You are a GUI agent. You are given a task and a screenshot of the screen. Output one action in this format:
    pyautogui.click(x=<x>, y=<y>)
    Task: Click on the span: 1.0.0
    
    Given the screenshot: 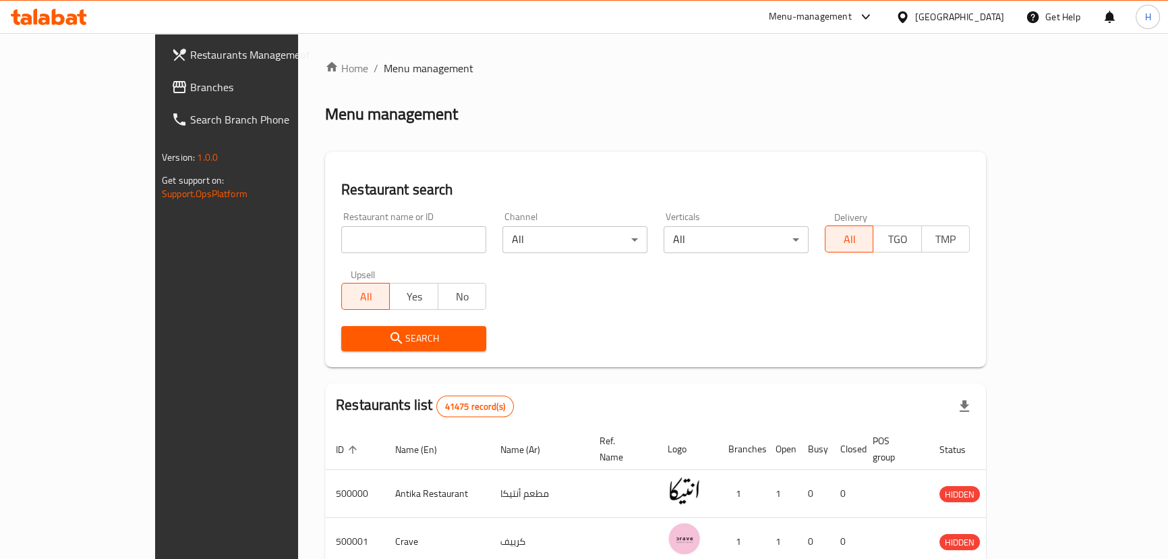 What is the action you would take?
    pyautogui.click(x=207, y=157)
    